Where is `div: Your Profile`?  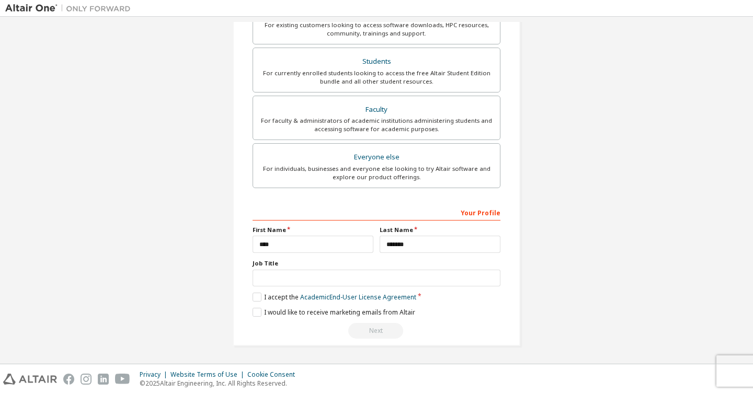
div: Your Profile is located at coordinates (376, 212).